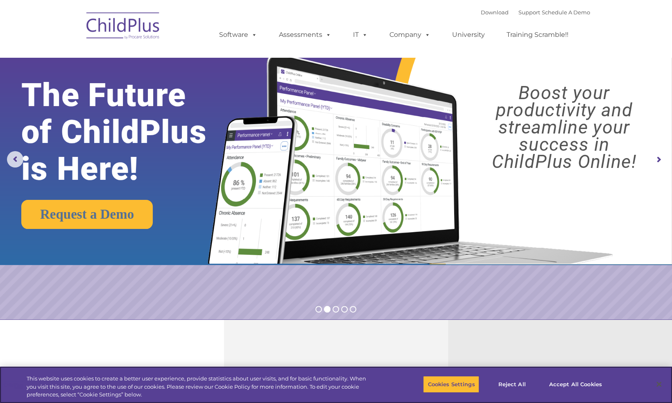 The width and height of the screenshot is (672, 403). Describe the element at coordinates (198, 386) in the screenshot. I see `div: This website uses cookies to create a better user experience, provide statistics about user visit...` at that location.